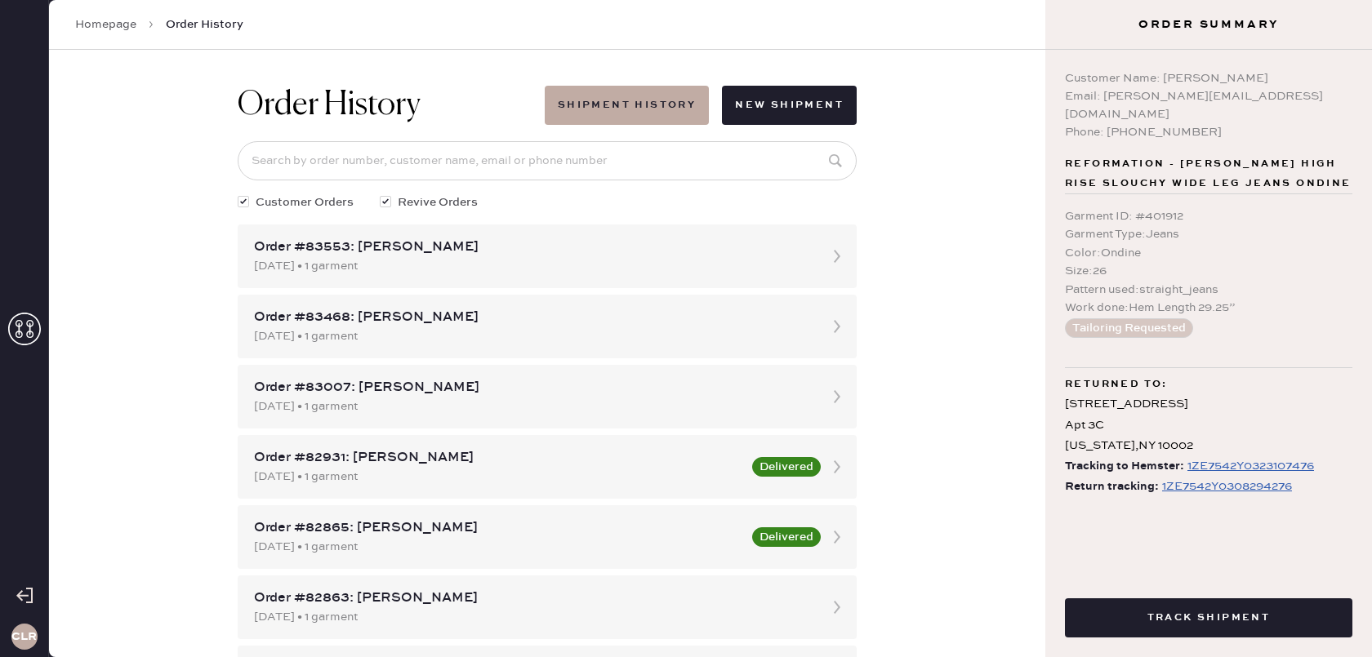 This screenshot has width=1372, height=657. I want to click on div: Pattern used : straight_jeans, so click(1209, 290).